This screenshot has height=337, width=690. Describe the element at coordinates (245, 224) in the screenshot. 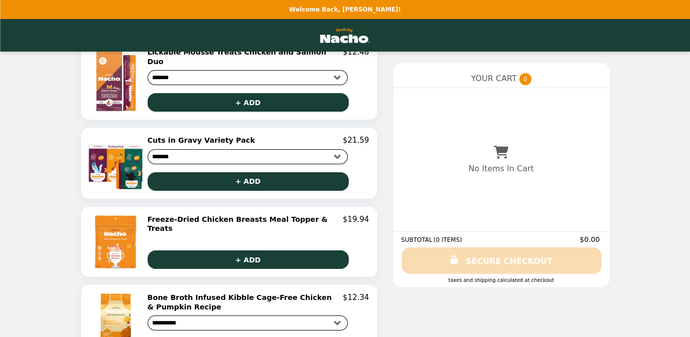

I see `h2: Freeze-Dried Chicken Breasts Meal Topper & Treats` at that location.